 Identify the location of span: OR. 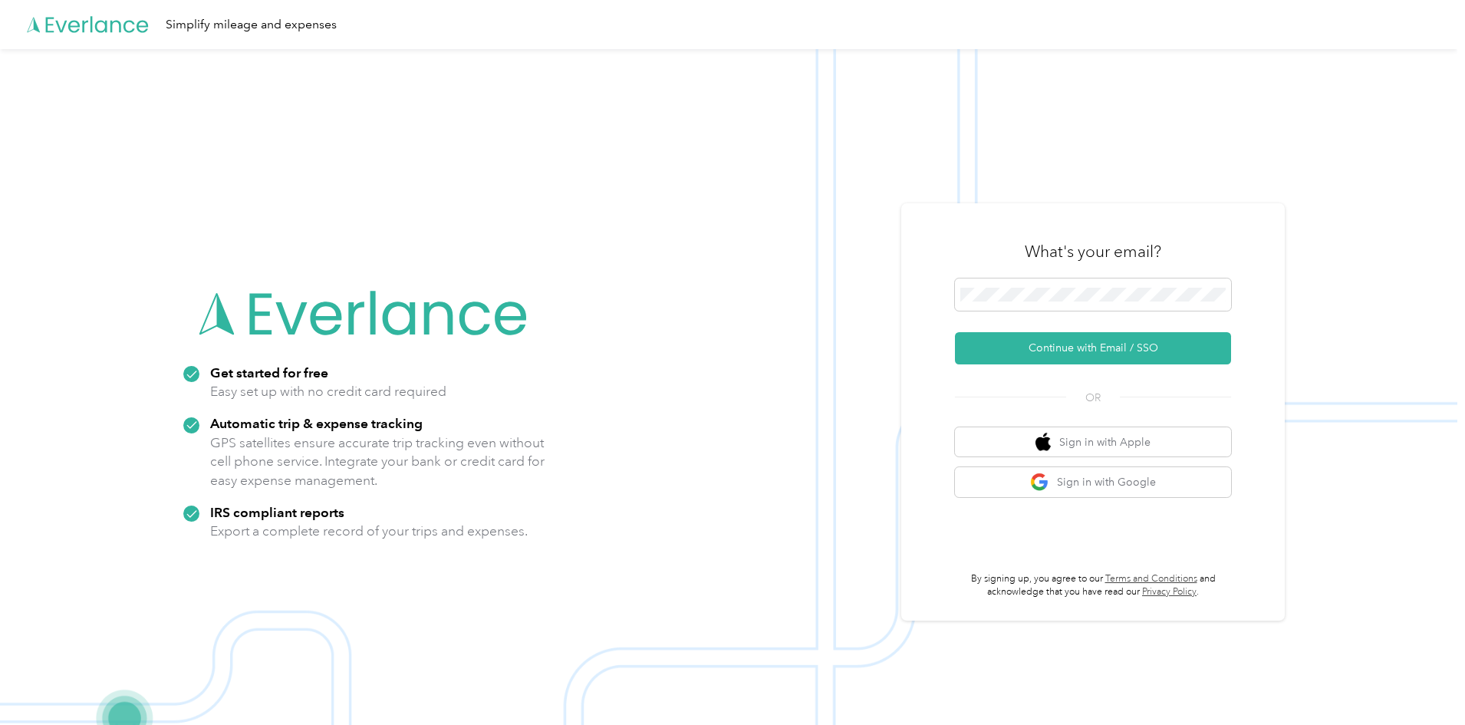
(1093, 397).